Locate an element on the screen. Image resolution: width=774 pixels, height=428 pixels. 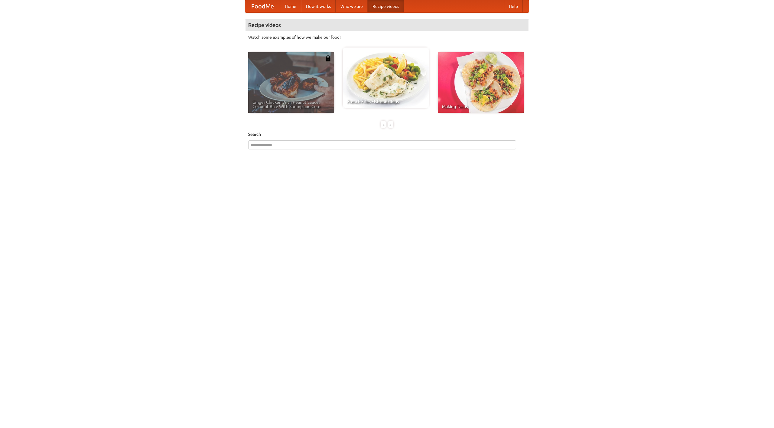
a: French Fries Fish and Chips is located at coordinates (386, 78).